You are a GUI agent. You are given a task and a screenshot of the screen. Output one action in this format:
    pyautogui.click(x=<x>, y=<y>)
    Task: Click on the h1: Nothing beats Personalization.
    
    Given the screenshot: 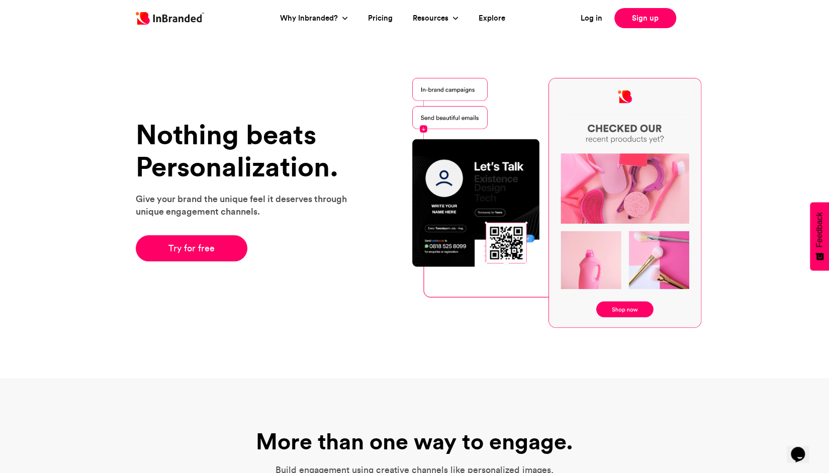 What is the action you would take?
    pyautogui.click(x=247, y=150)
    